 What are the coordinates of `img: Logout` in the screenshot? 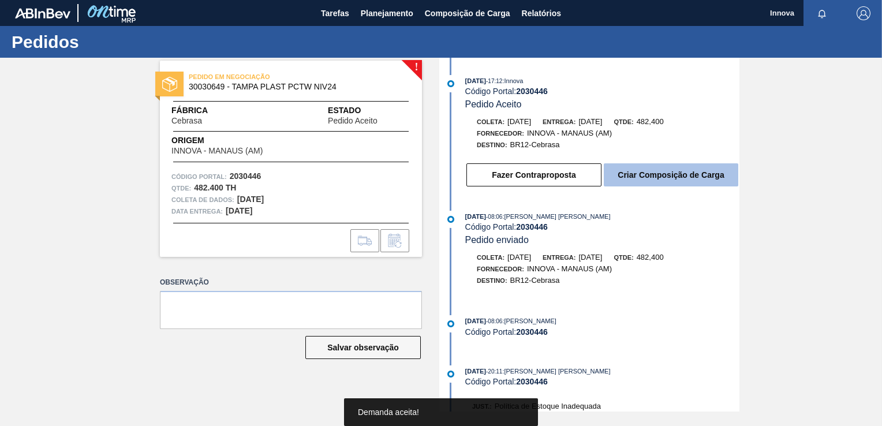 It's located at (863, 13).